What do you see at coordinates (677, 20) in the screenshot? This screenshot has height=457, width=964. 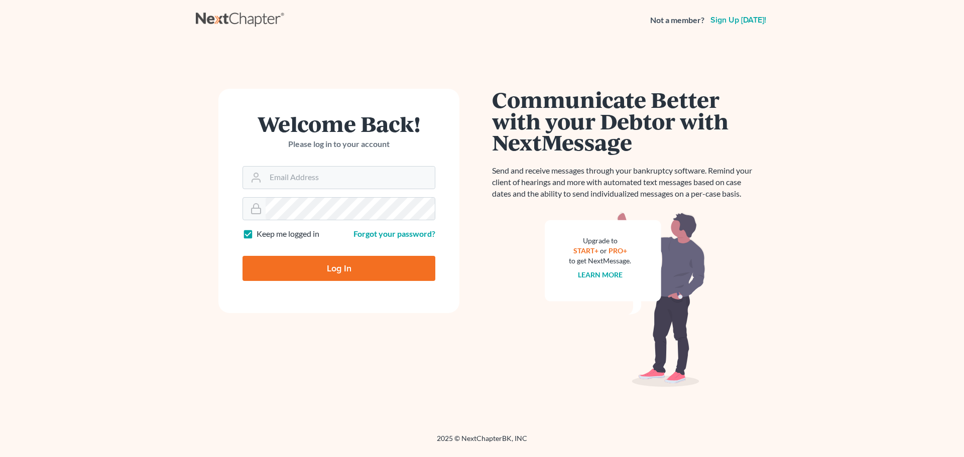 I see `strong: Not a member?` at bounding box center [677, 20].